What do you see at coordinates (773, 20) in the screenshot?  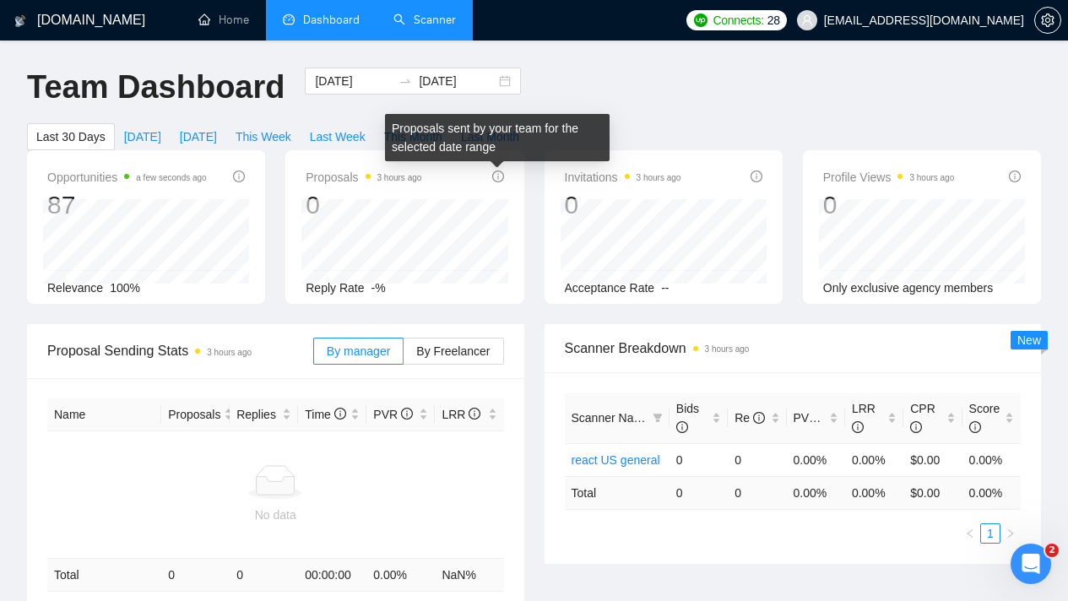 I see `span: 28` at bounding box center [773, 20].